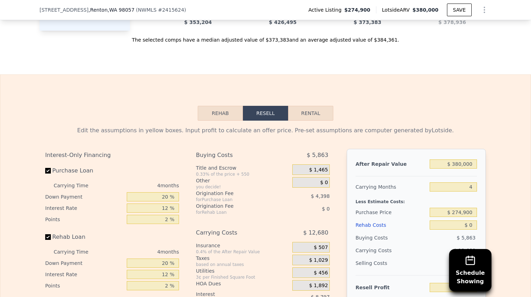 Image resolution: width=531 pixels, height=297 pixels. Describe the element at coordinates (242, 168) in the screenshot. I see `div: Title and Escrow` at that location.